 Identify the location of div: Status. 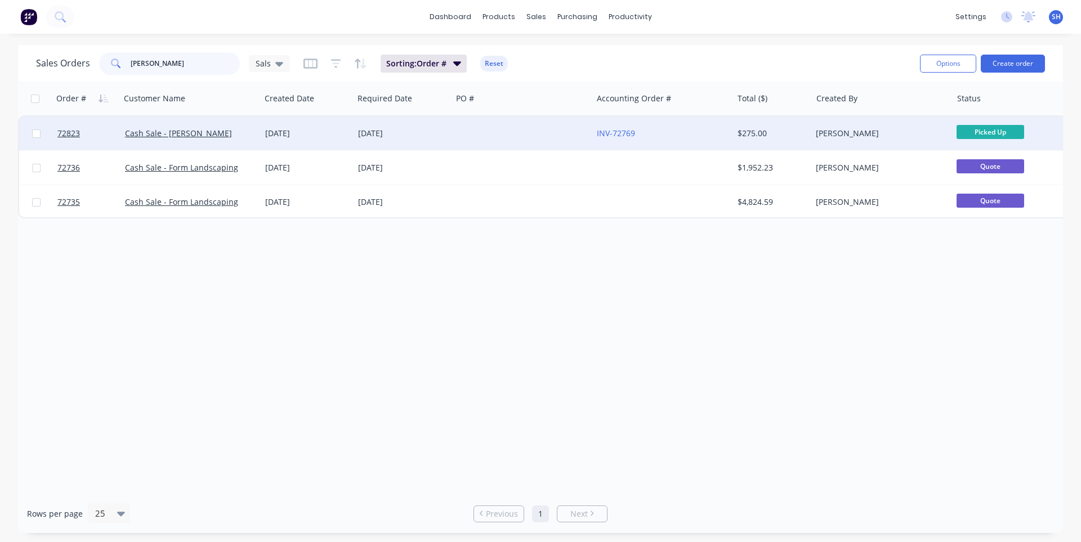
(969, 99).